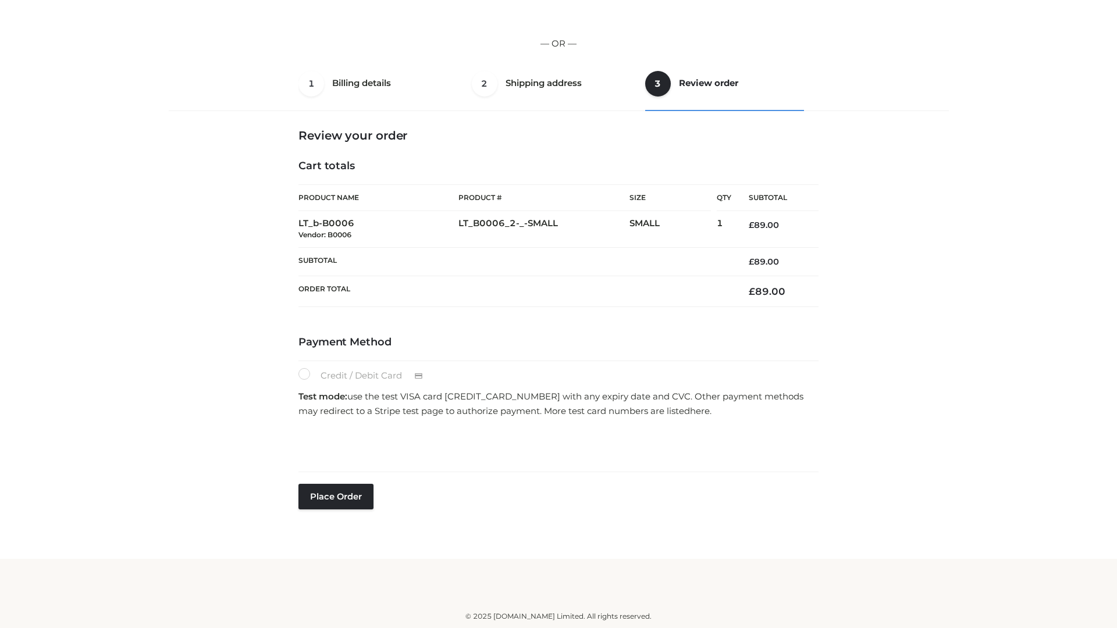  Describe the element at coordinates (673, 229) in the screenshot. I see `td: SMALL` at that location.